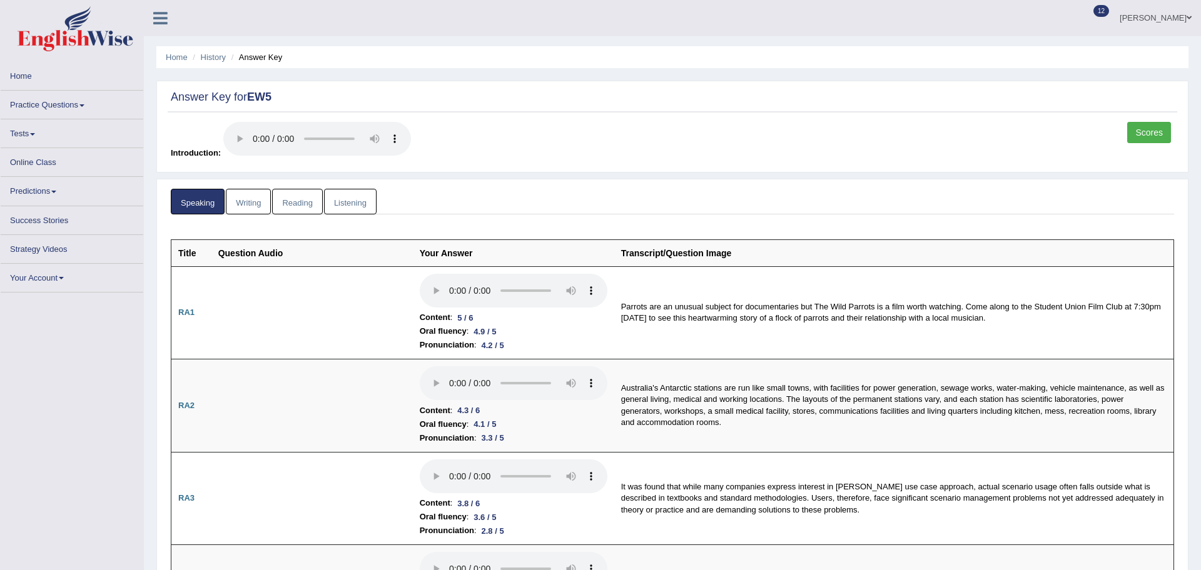  Describe the element at coordinates (248, 201) in the screenshot. I see `a: Writing` at that location.